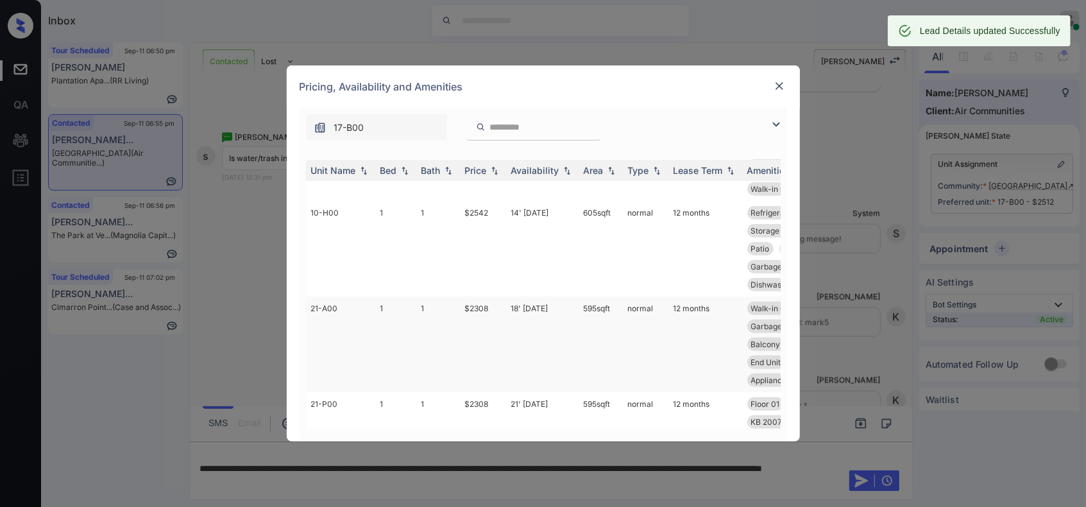 The width and height of the screenshot is (1086, 507). Describe the element at coordinates (340, 344) in the screenshot. I see `td: 21-A00` at that location.